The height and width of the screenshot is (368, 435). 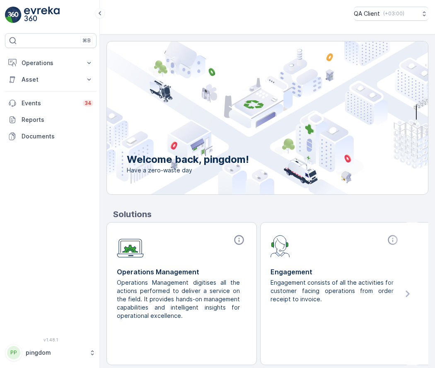 I want to click on p: Operations, so click(x=51, y=63).